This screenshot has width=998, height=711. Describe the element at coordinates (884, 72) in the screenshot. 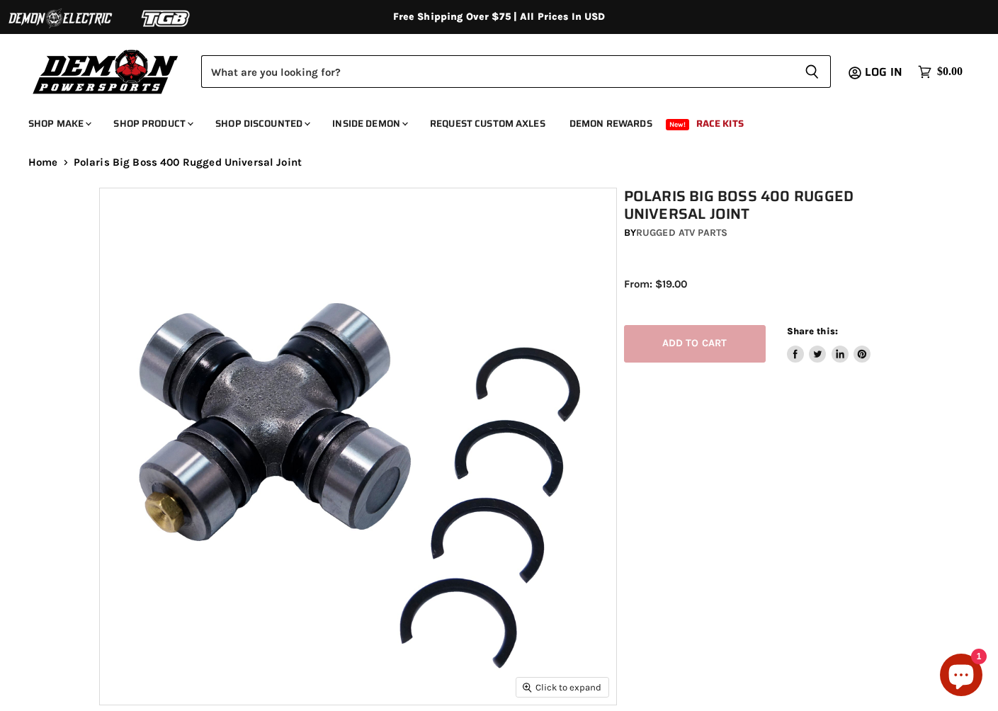

I see `a: Log in` at that location.